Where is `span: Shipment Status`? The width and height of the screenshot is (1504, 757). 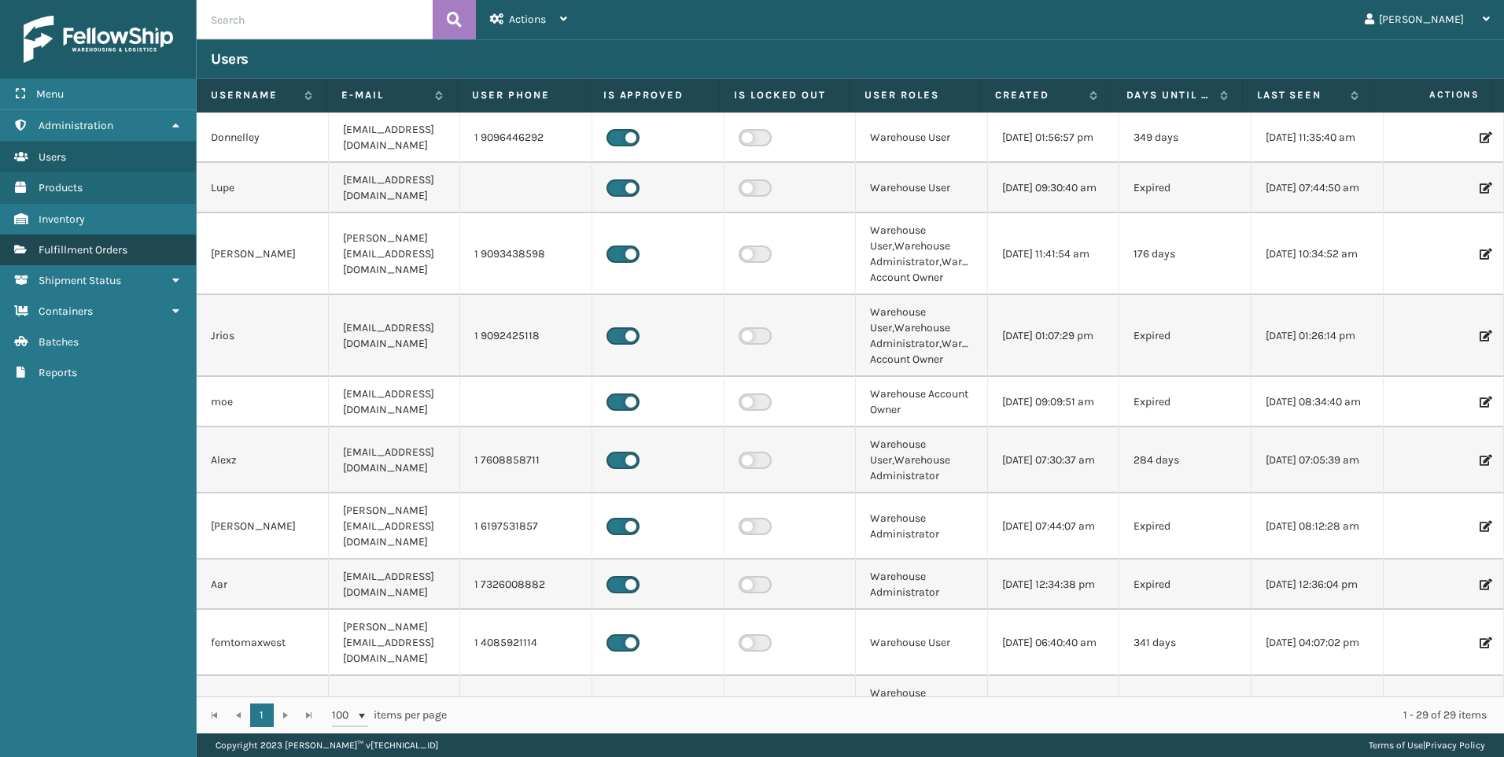 span: Shipment Status is located at coordinates (79, 280).